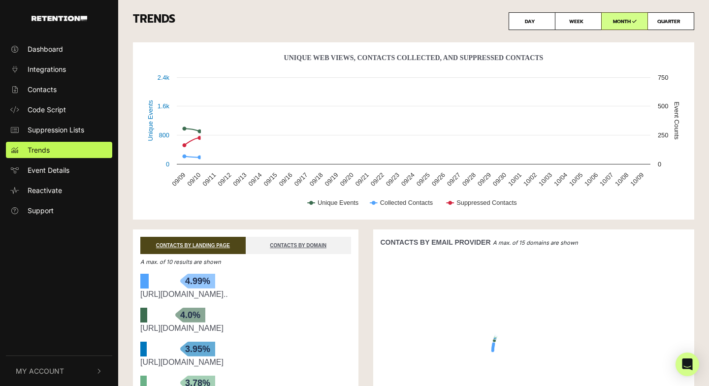  What do you see at coordinates (270, 179) in the screenshot?
I see `text: 09/15` at bounding box center [270, 179].